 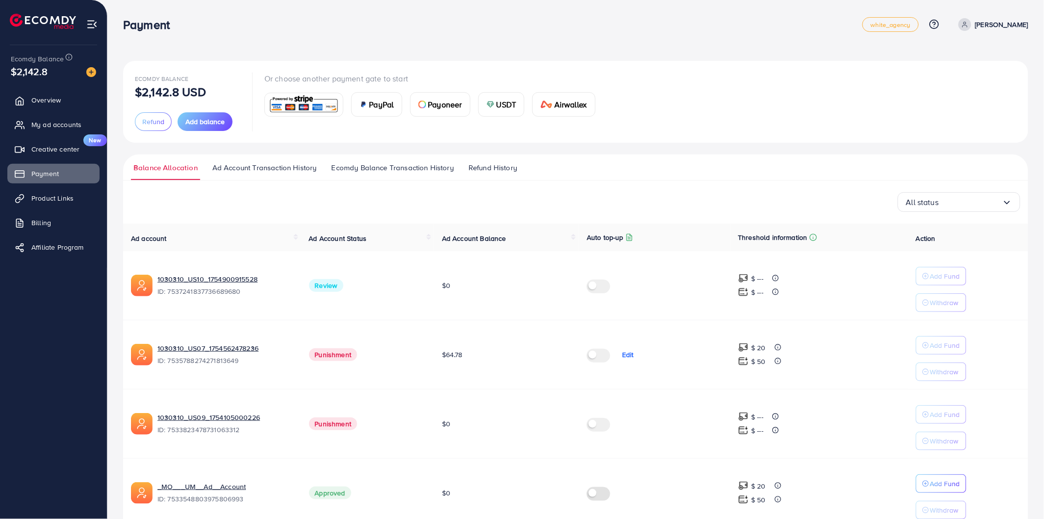 What do you see at coordinates (53, 223) in the screenshot?
I see `a: Billing` at bounding box center [53, 223].